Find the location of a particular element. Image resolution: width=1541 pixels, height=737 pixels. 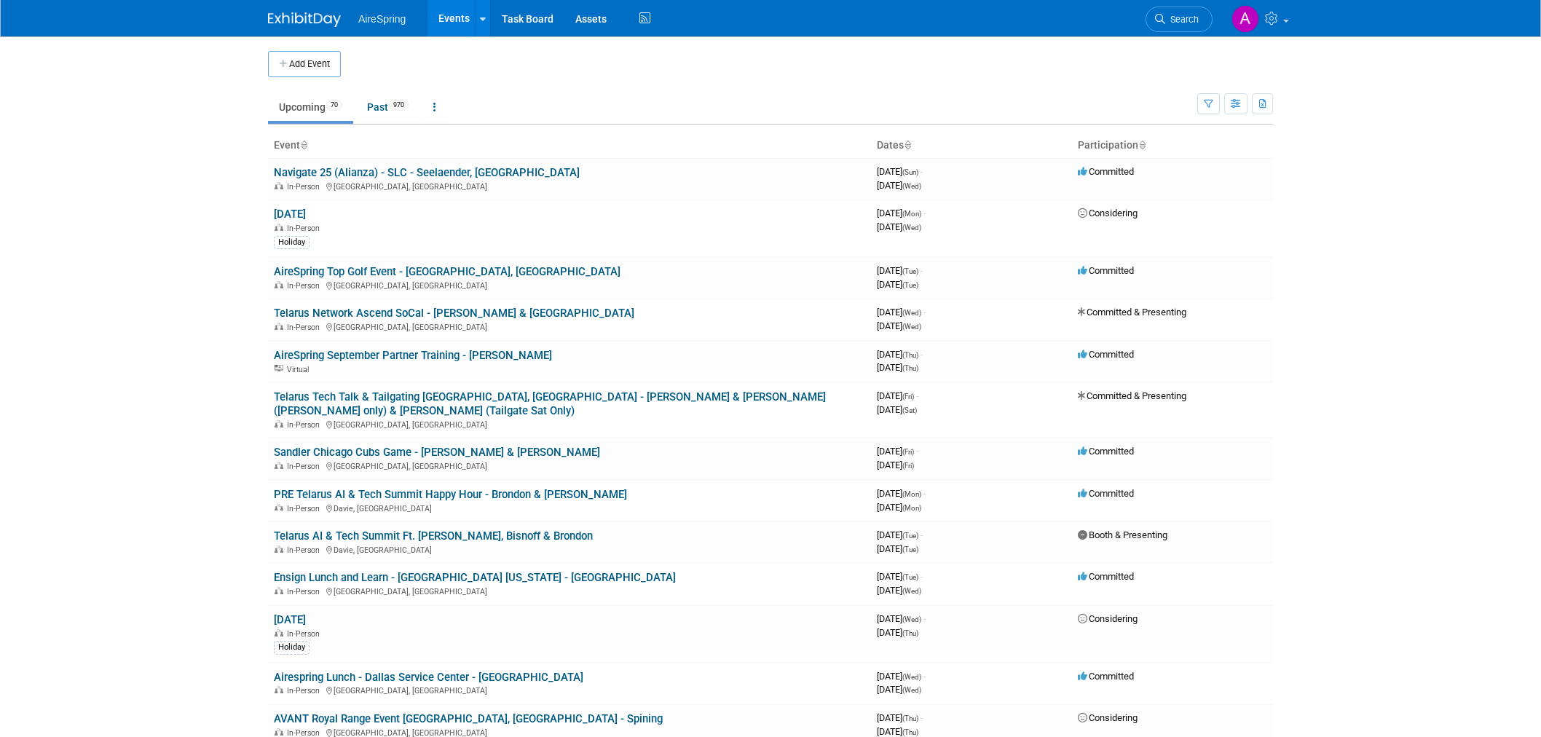

a: Past970 is located at coordinates (387, 107).